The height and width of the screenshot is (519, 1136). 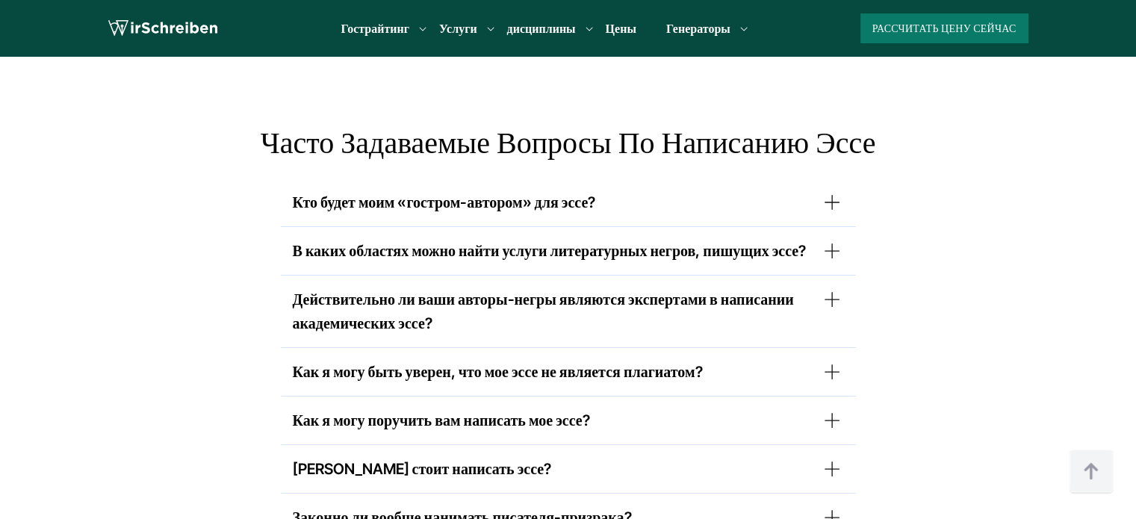 What do you see at coordinates (375, 28) in the screenshot?
I see `font: Гострайтинг` at bounding box center [375, 28].